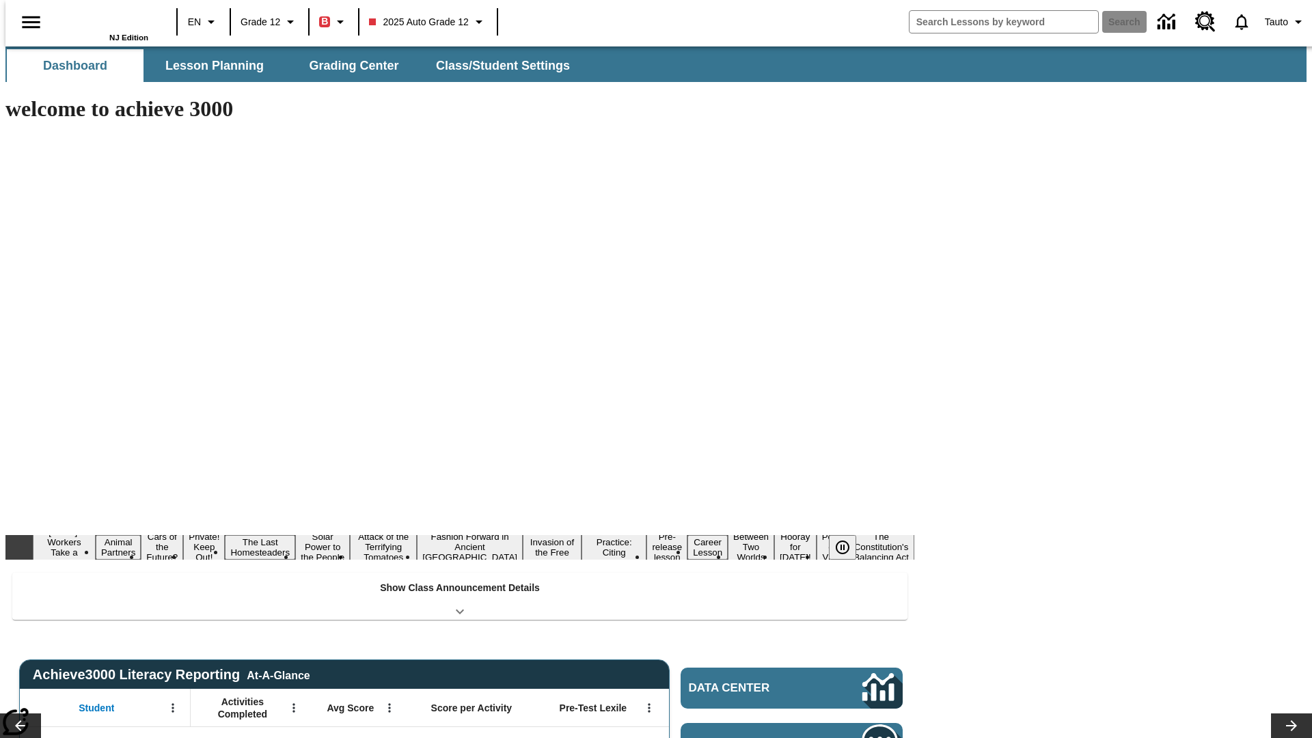 This screenshot has height=738, width=1312. What do you see at coordinates (118, 548) in the screenshot?
I see `button: Slide 2 Animal Partners` at bounding box center [118, 548].